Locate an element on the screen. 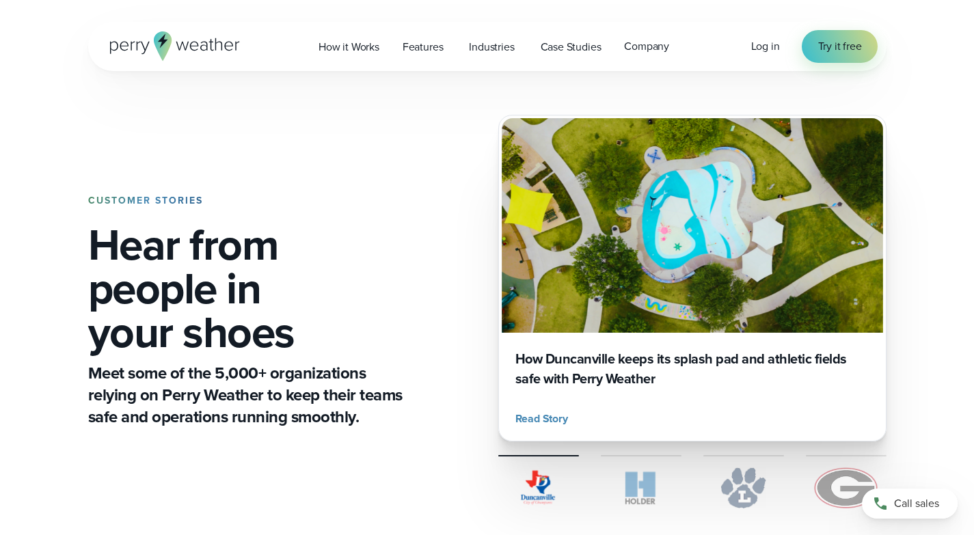 This screenshot has width=974, height=535. div: slideshow is located at coordinates (692, 278).